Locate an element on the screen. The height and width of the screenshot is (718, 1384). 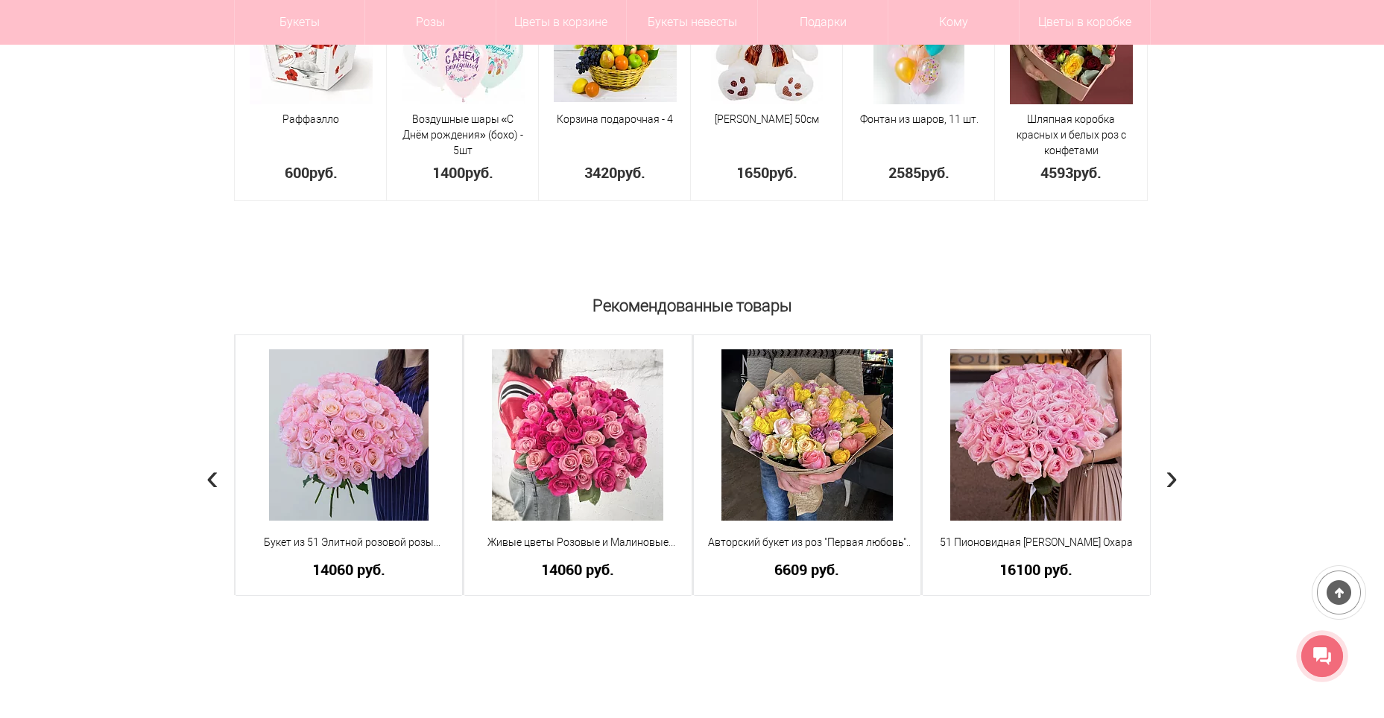
span: 1650 is located at coordinates (753, 172).